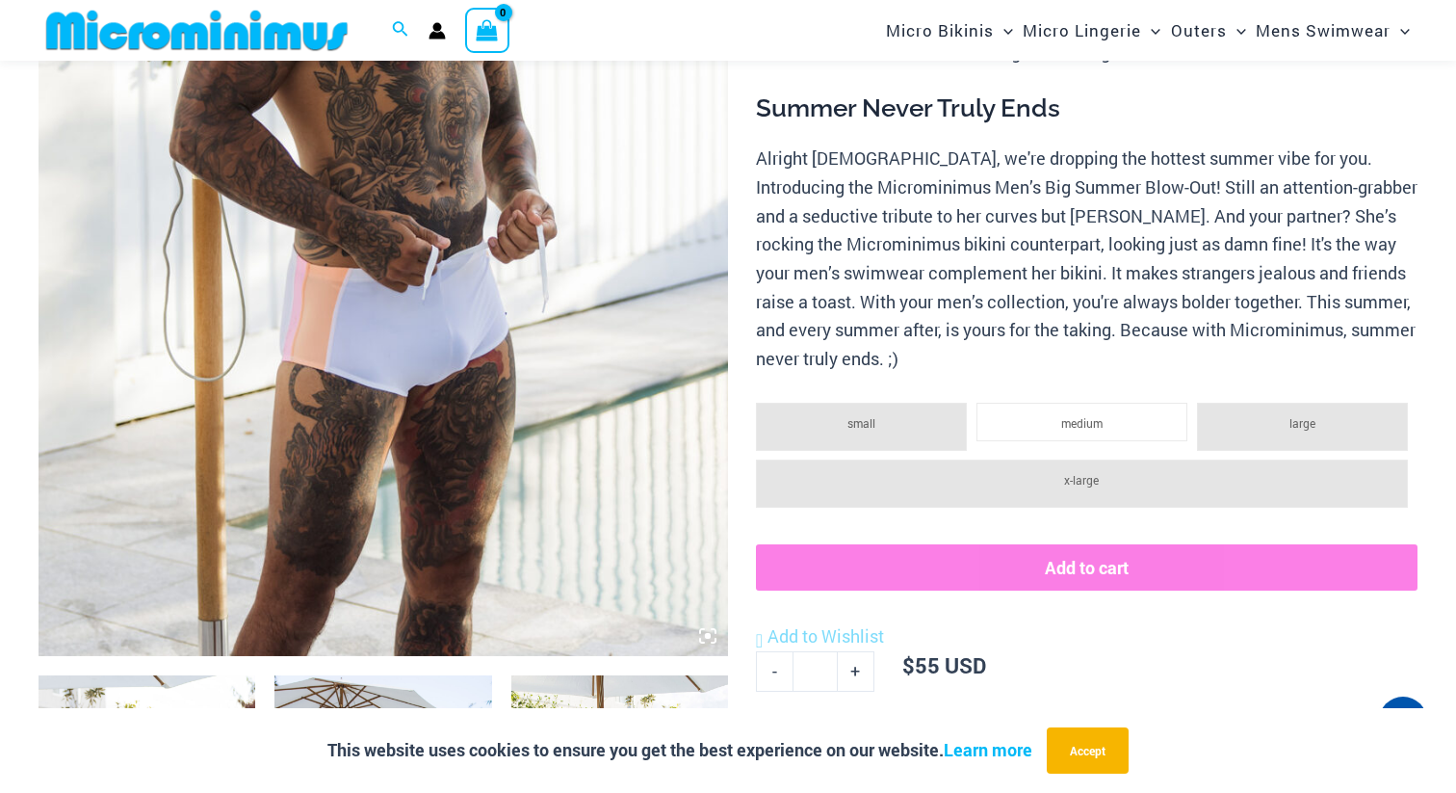 Image resolution: width=1456 pixels, height=793 pixels. Describe the element at coordinates (861, 423) in the screenshot. I see `span: small` at that location.